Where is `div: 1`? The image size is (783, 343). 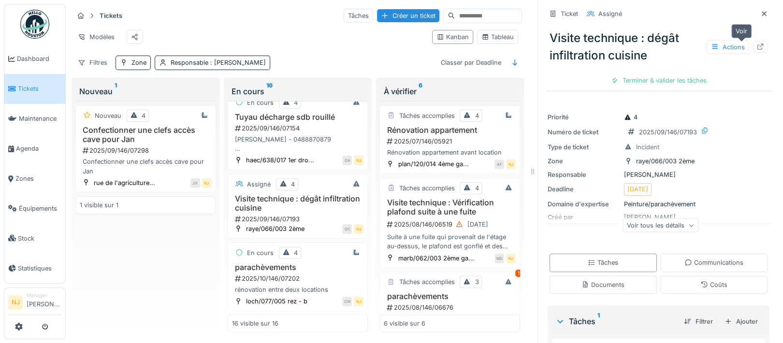 div: 1 is located at coordinates (519, 273).